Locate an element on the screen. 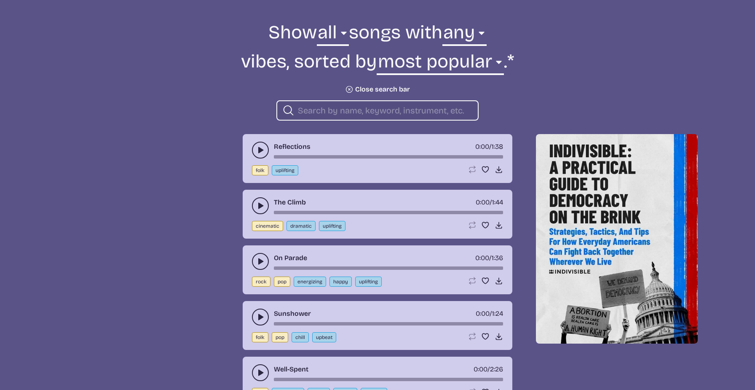  span: 1:24 is located at coordinates (497, 313).